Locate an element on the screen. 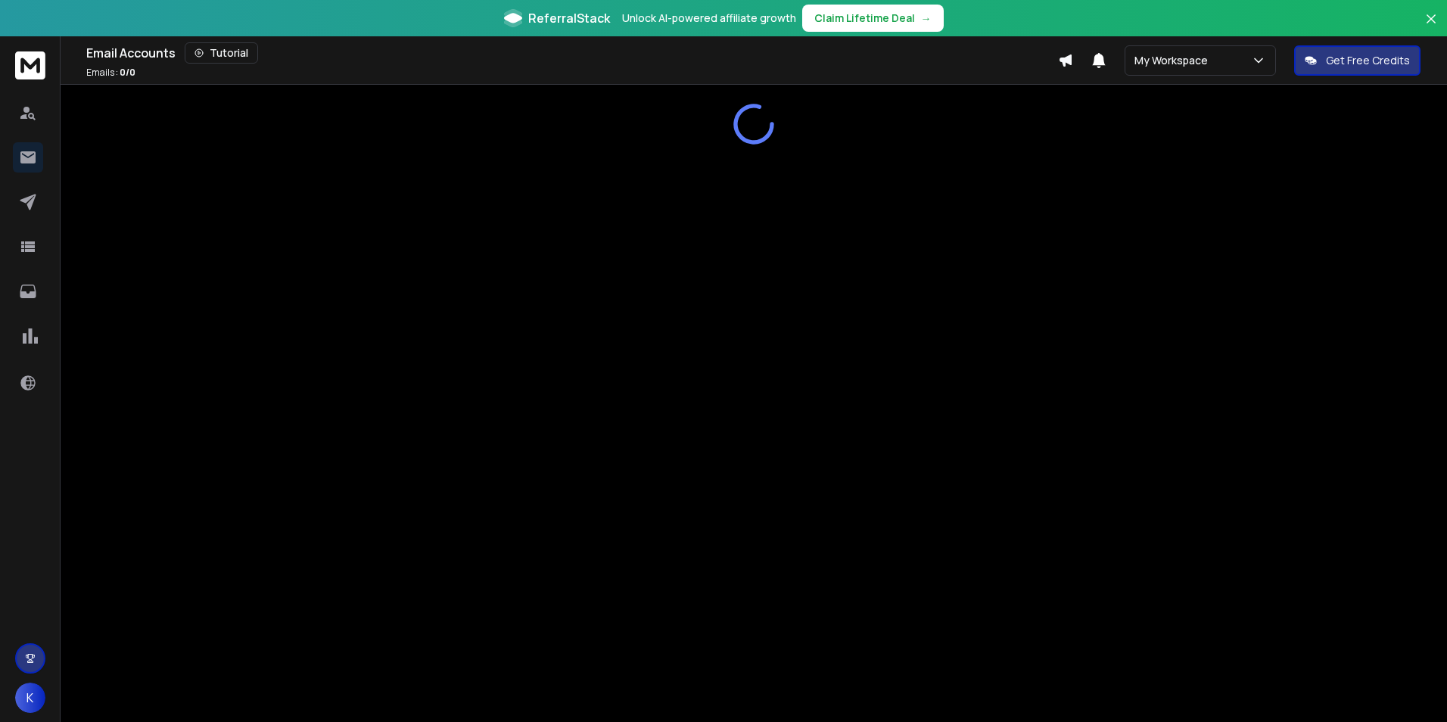  button: Close banner is located at coordinates (1431, 27).